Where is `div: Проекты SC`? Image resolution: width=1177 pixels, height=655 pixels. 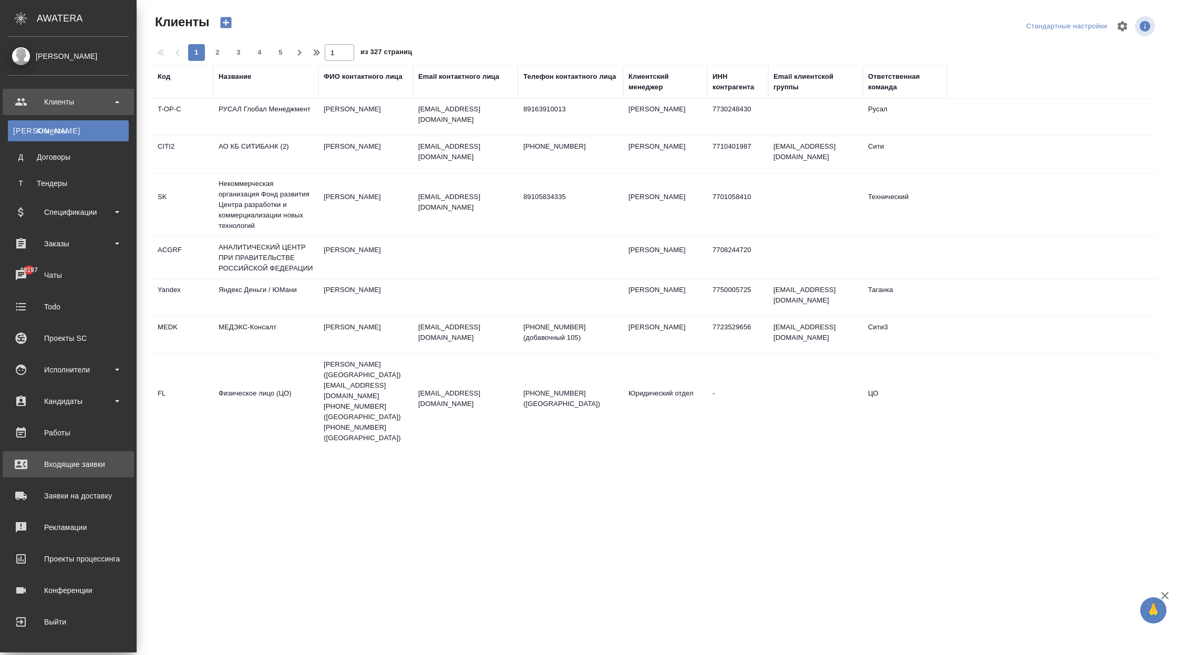
div: Проекты SC is located at coordinates (68, 338).